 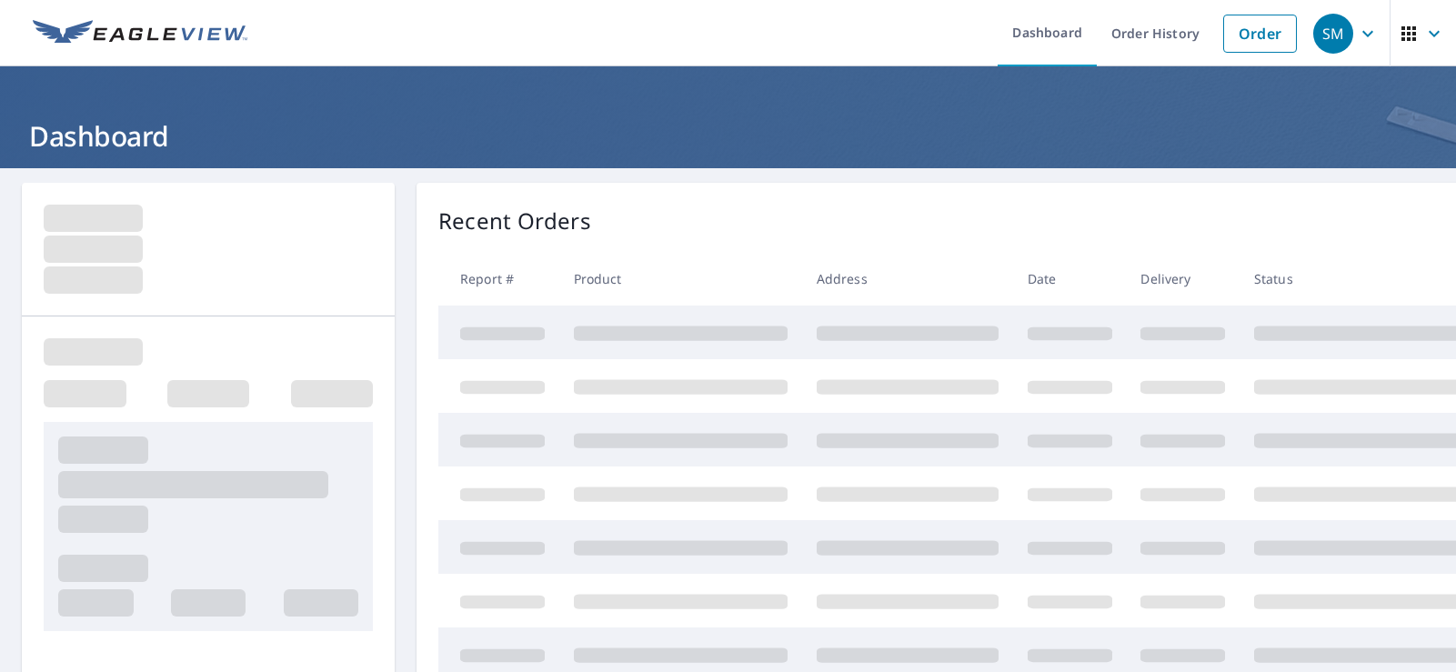 What do you see at coordinates (1333, 34) in the screenshot?
I see `div: SM` at bounding box center [1333, 34].